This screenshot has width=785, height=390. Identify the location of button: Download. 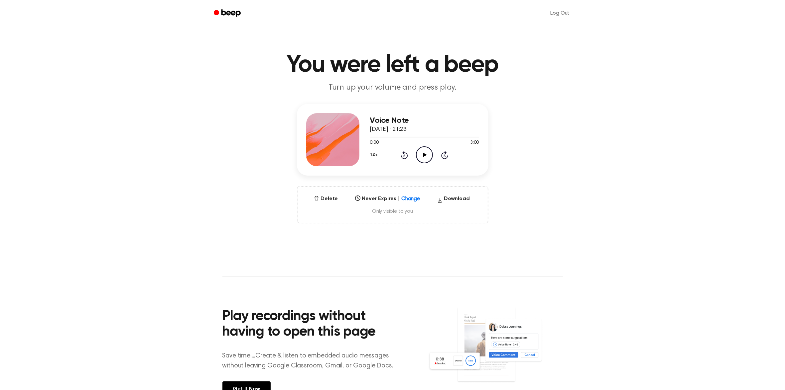
(453, 200).